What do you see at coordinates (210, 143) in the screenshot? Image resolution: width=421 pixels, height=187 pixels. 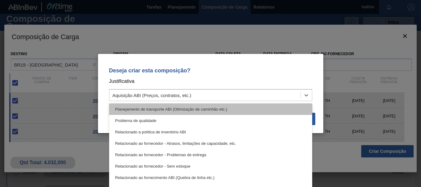 I see `div: Relacionado ao fornecedor - Atrasos, limitações de capacidade, etc.` at bounding box center [210, 143].